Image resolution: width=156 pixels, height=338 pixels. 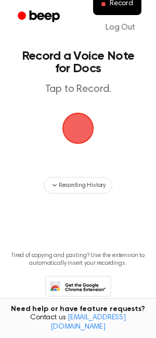 I want to click on p: Tired of copying and pasting? Use the extension to automatically insert your recordings., so click(x=78, y=260).